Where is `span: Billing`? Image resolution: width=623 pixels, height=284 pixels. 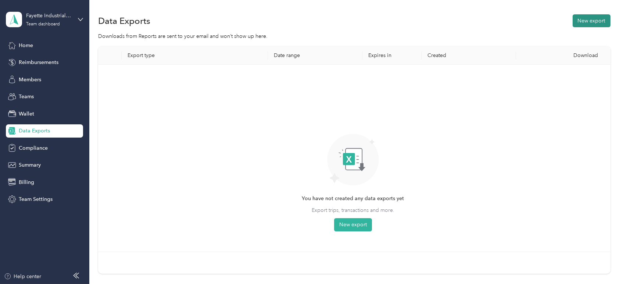 span: Billing is located at coordinates (26, 182).